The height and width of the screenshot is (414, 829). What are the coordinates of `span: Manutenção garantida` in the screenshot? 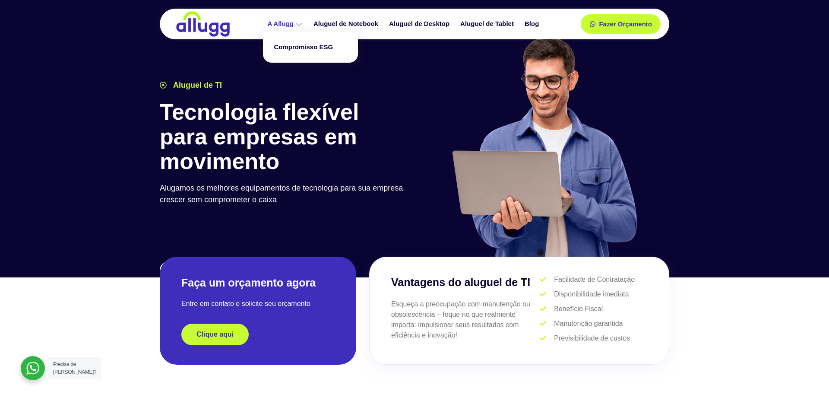 It's located at (588, 324).